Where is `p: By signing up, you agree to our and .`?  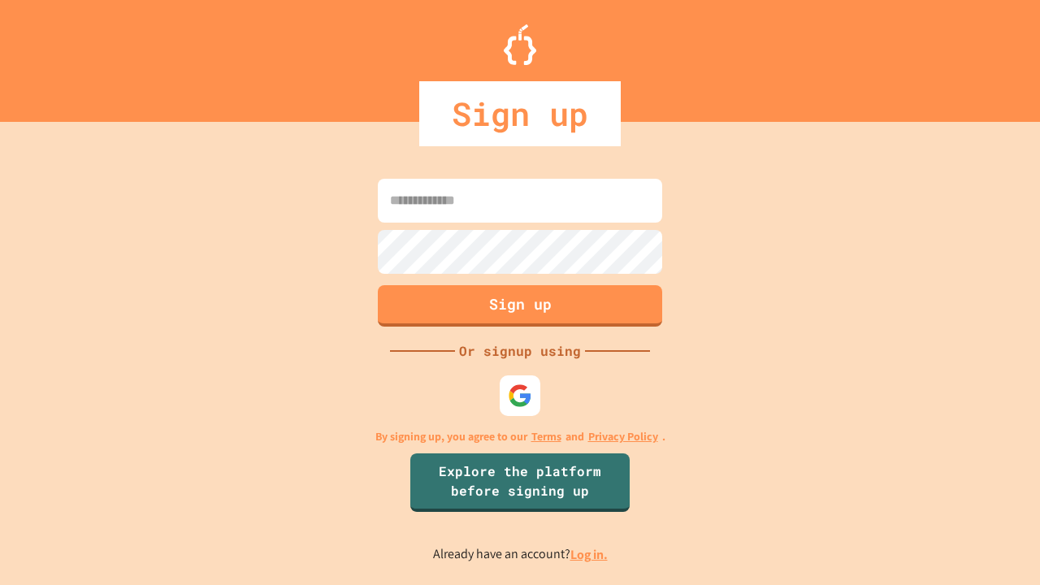 p: By signing up, you agree to our and . is located at coordinates (520, 436).